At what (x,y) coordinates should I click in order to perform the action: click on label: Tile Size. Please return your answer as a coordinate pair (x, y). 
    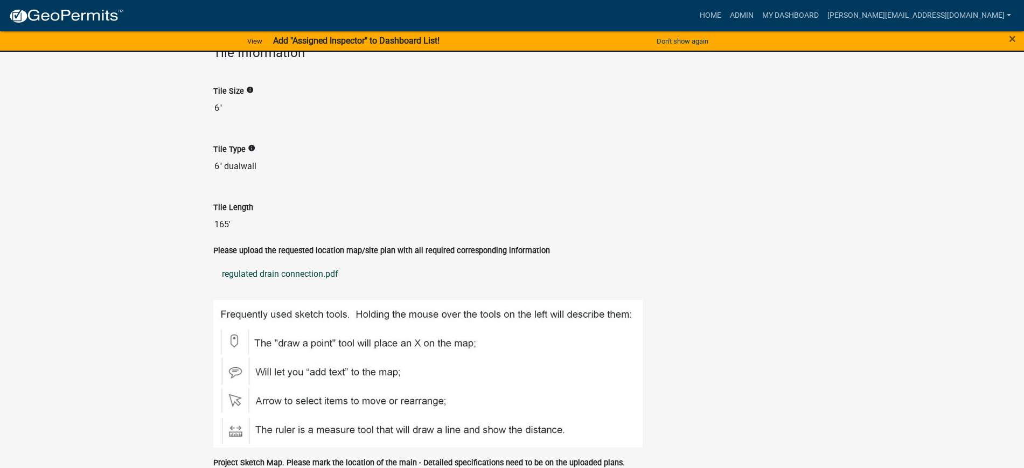
    Looking at the image, I should click on (228, 92).